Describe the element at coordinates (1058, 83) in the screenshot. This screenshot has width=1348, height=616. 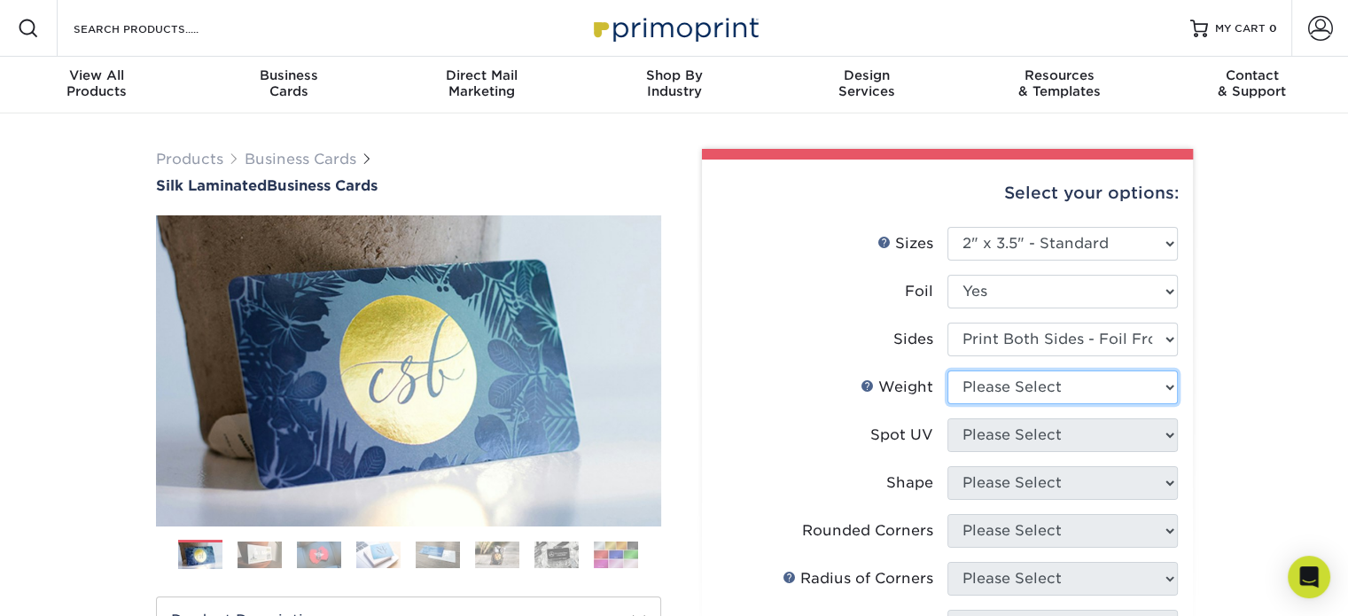
I see `div: & Templates` at that location.